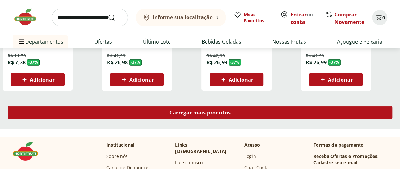  Describe the element at coordinates (189, 163) in the screenshot. I see `a: Fale conosco` at that location.